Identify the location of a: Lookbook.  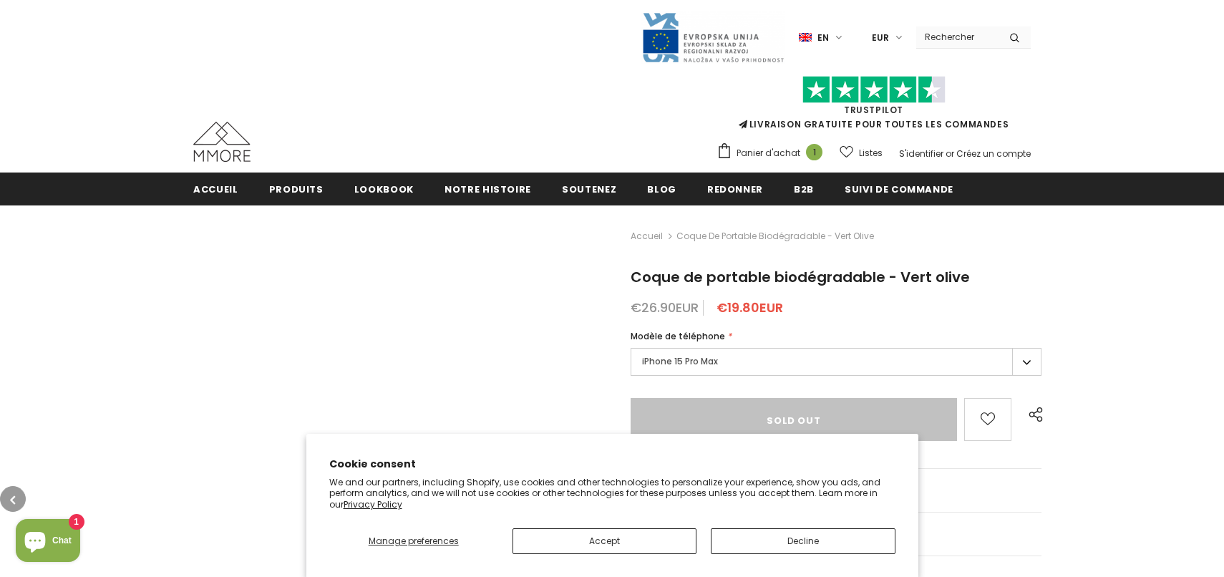
(384, 188).